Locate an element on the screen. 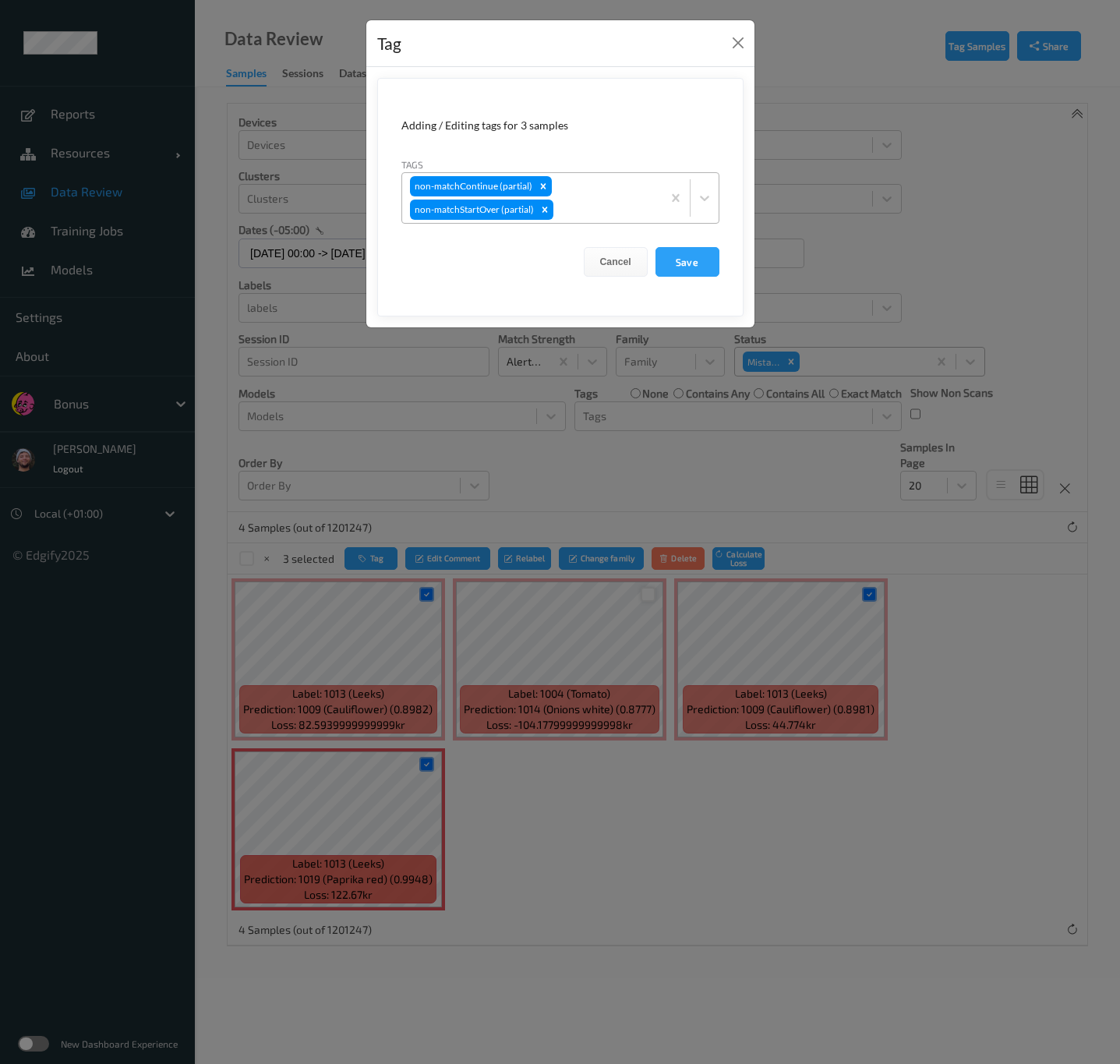  button: Cancel is located at coordinates (616, 262).